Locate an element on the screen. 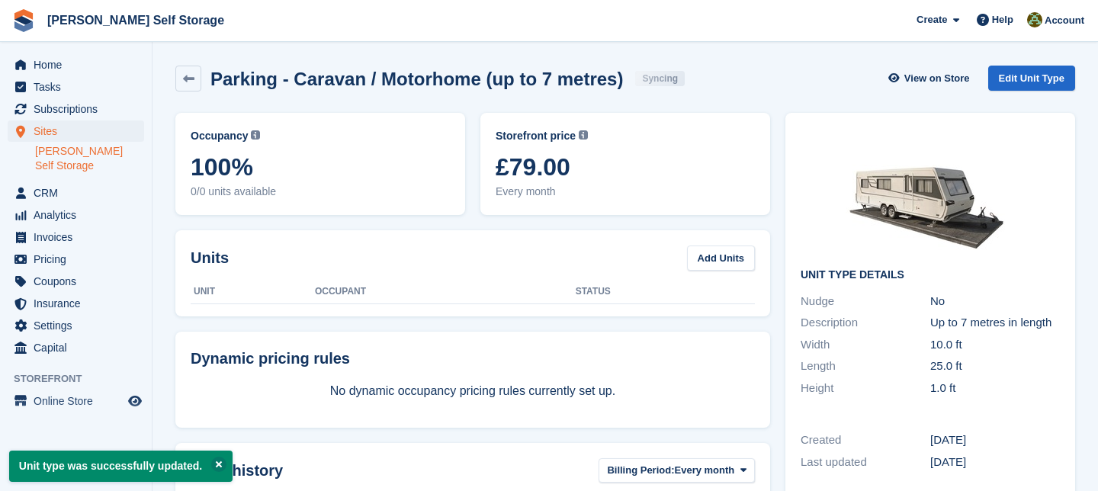  span: Subscriptions is located at coordinates (79, 109).